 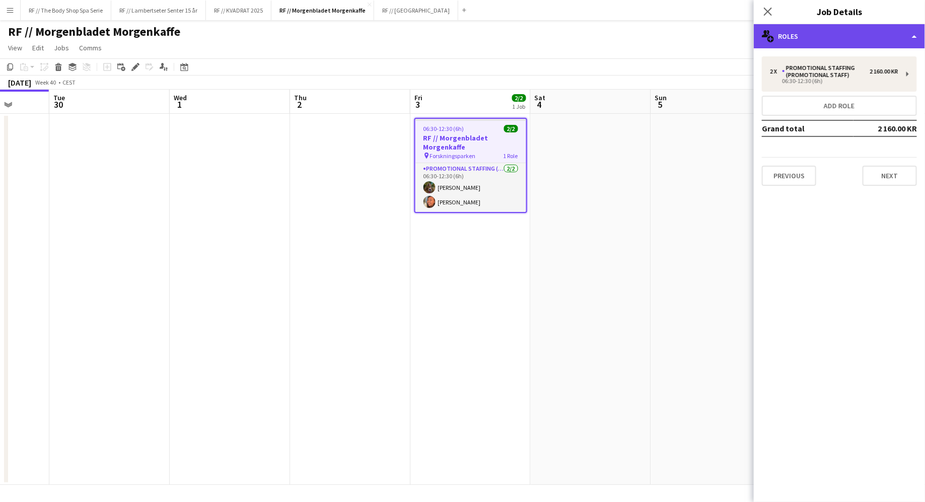 I want to click on span: 1, so click(x=179, y=104).